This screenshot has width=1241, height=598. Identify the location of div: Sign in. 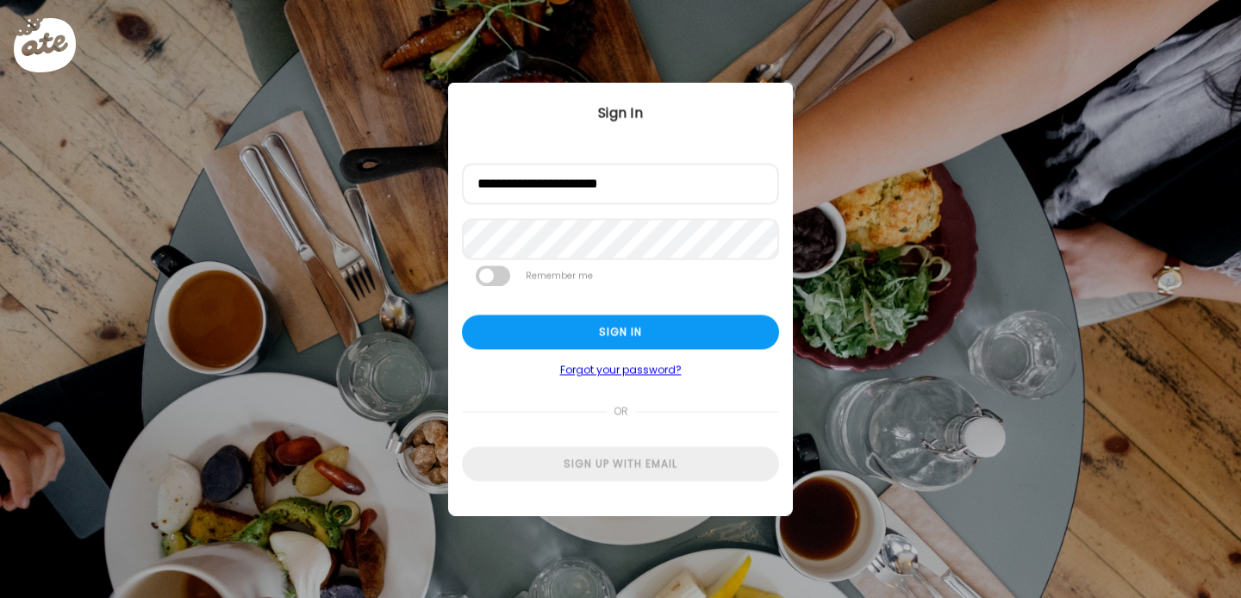
(621, 333).